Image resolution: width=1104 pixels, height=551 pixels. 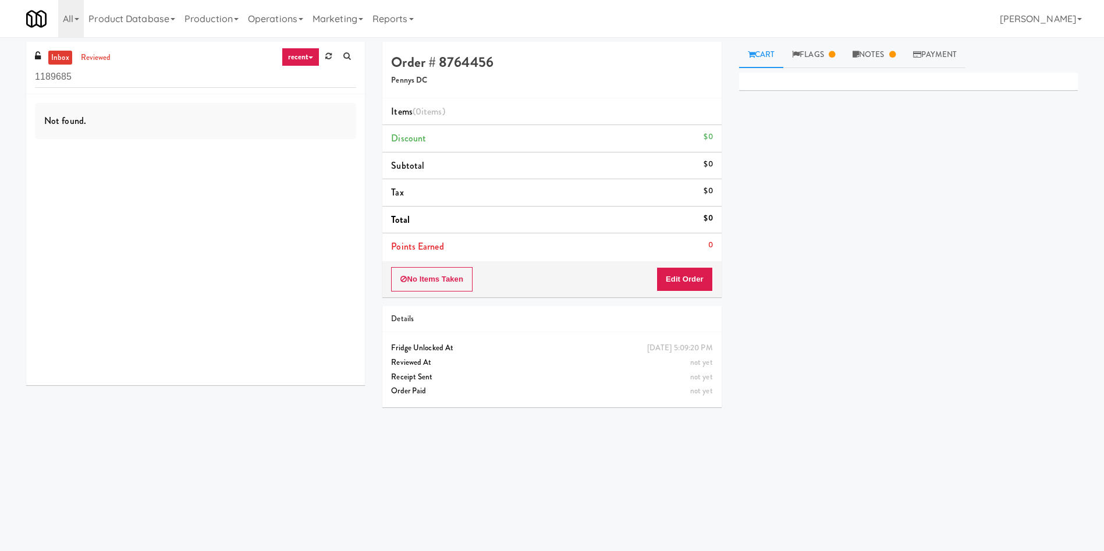 What do you see at coordinates (874, 55) in the screenshot?
I see `a: Notes` at bounding box center [874, 55].